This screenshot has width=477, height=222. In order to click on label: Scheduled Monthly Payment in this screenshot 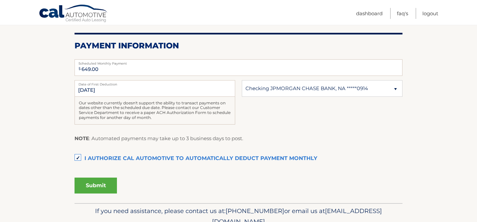, I will do `click(238, 62)`.